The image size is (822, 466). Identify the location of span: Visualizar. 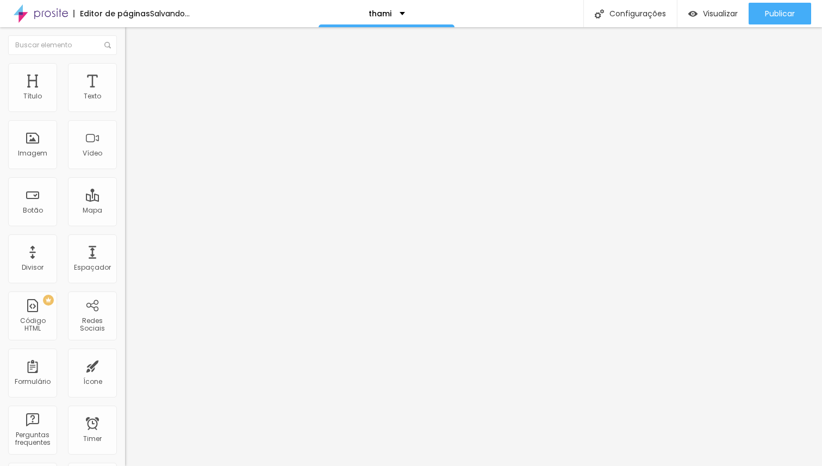
(720, 14).